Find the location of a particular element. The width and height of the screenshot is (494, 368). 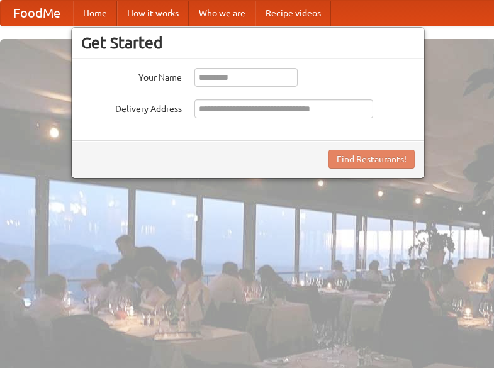

label: Delivery Address is located at coordinates (131, 107).